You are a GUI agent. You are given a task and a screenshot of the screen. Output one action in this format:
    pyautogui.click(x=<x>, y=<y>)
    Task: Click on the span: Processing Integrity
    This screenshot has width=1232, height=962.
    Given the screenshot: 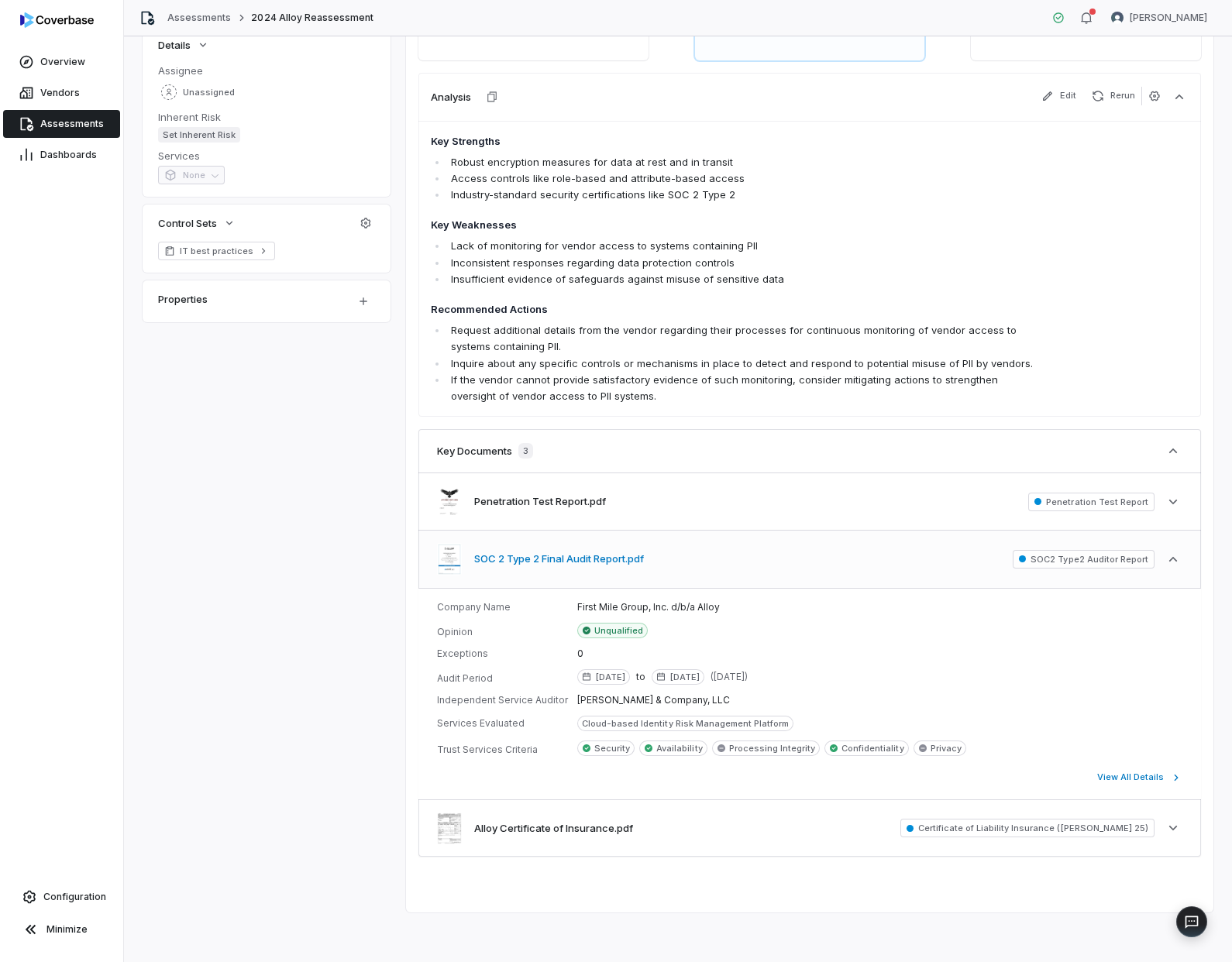 What is the action you would take?
    pyautogui.click(x=772, y=748)
    